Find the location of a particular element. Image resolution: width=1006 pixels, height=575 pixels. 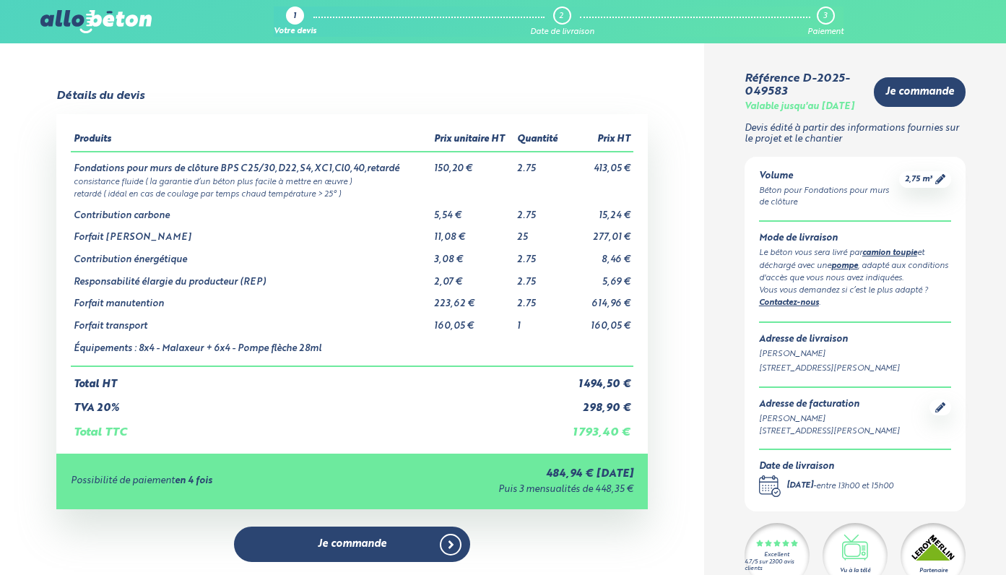

td: 2,07 € is located at coordinates (472, 277).